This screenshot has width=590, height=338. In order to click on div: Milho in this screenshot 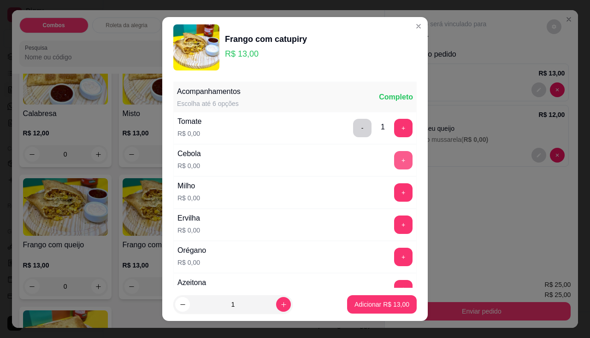, I will do `click(189, 186)`.